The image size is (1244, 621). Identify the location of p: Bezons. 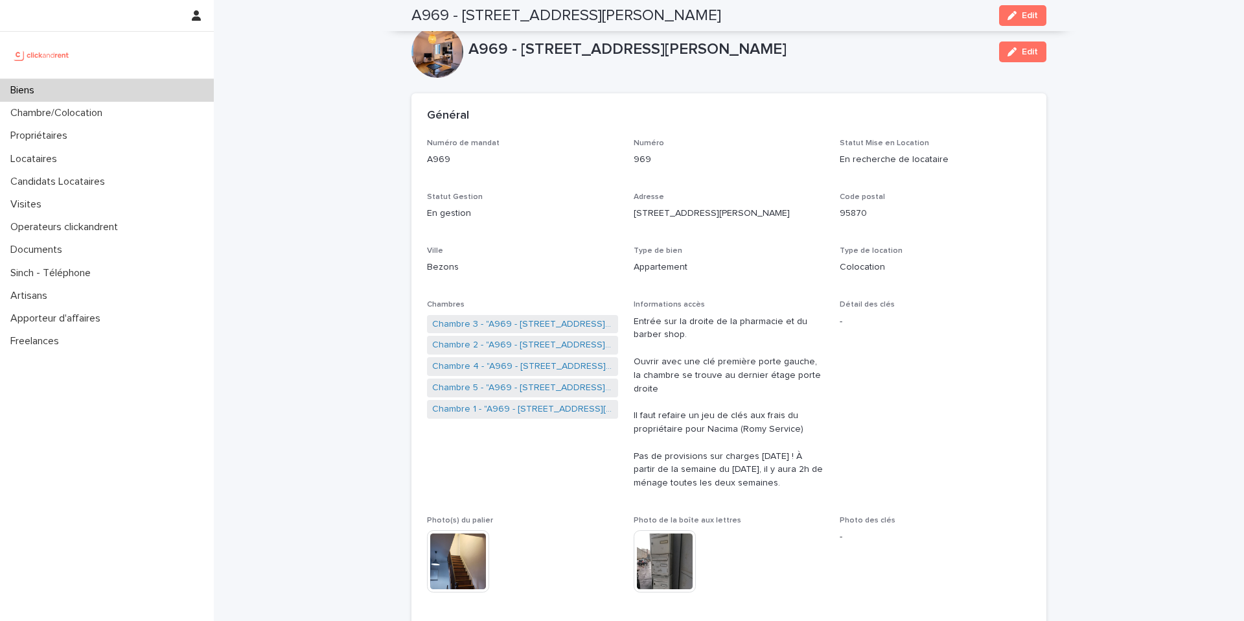
(522, 267).